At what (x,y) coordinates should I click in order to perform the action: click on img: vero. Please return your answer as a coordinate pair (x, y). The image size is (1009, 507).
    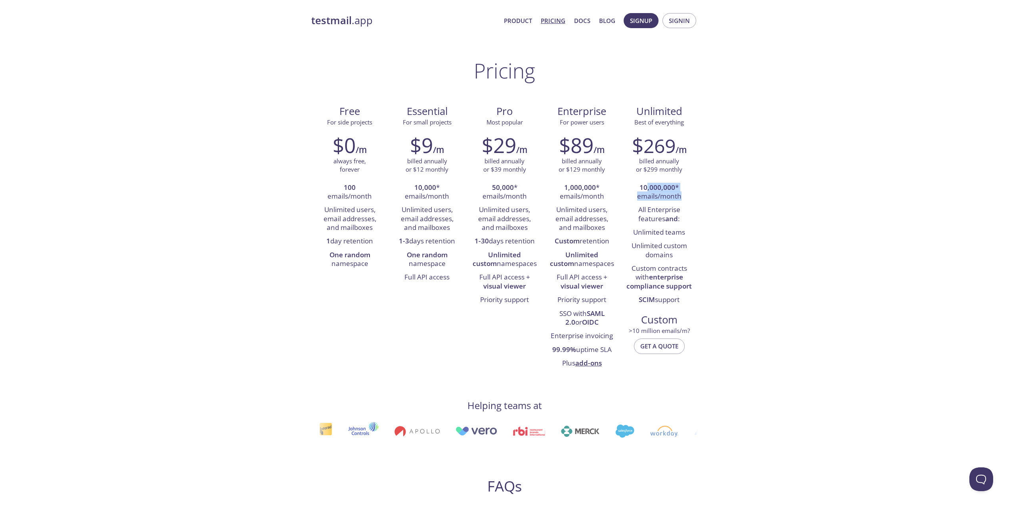
    Looking at the image, I should click on (475, 431).